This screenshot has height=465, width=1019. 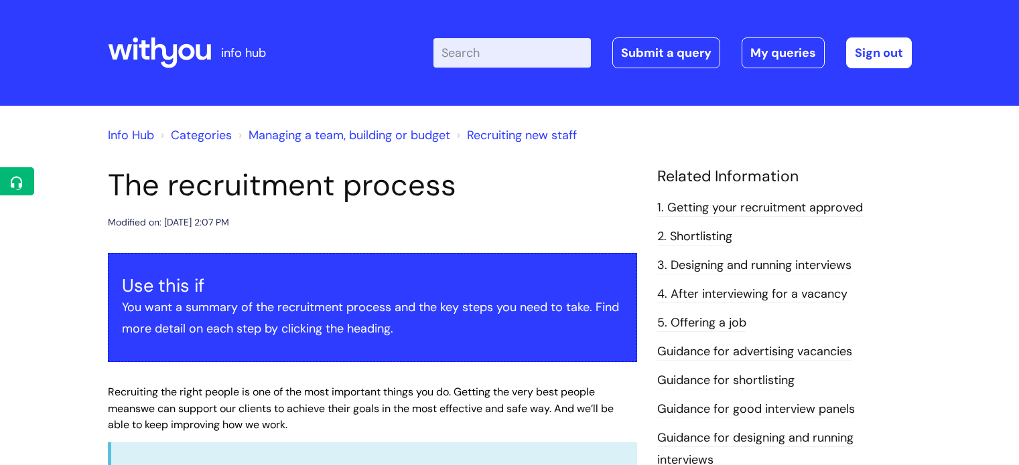 What do you see at coordinates (131, 135) in the screenshot?
I see `a: Info Hub` at bounding box center [131, 135].